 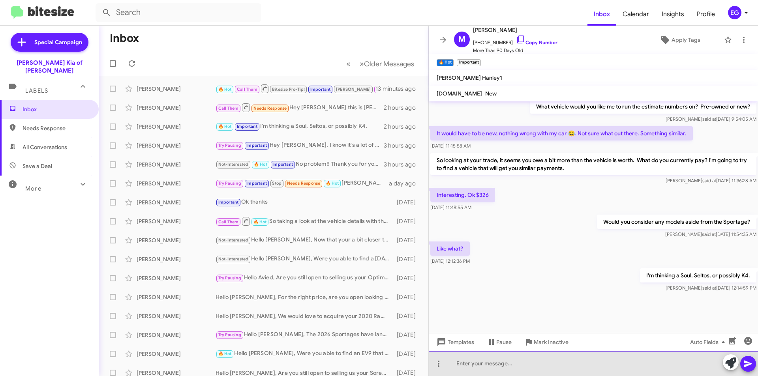 What do you see at coordinates (736, 13) in the screenshot?
I see `button: EG` at bounding box center [736, 13].